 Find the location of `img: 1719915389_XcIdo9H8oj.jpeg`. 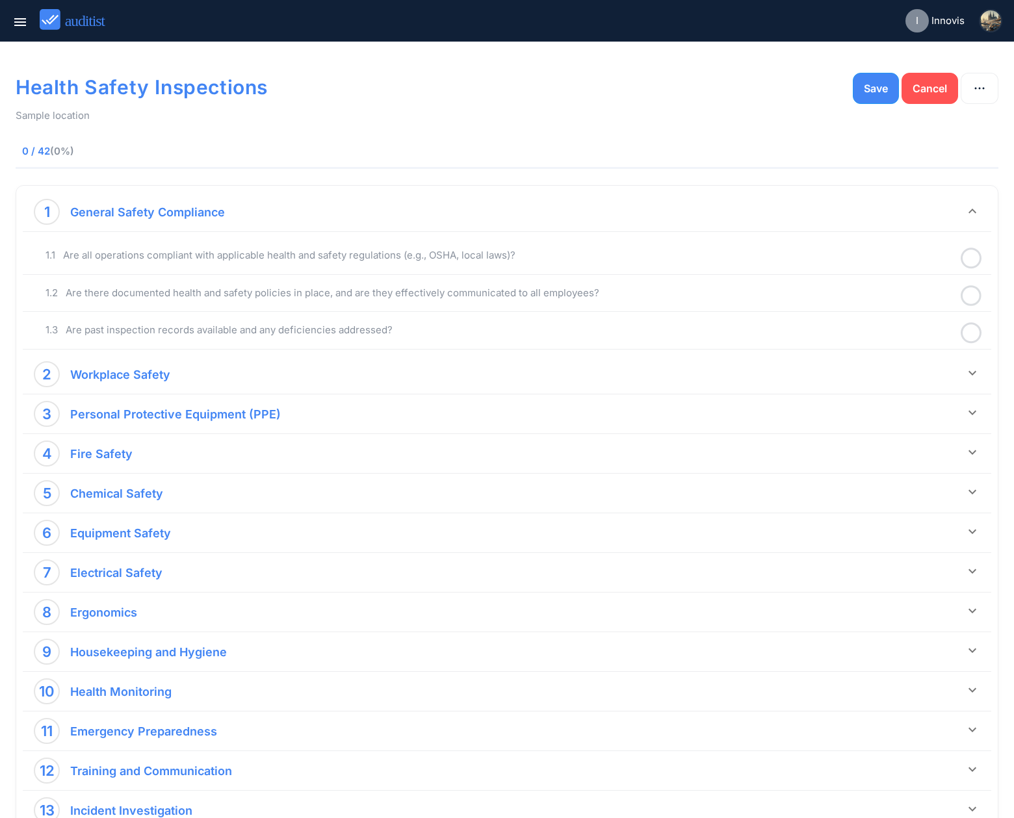

img: 1719915389_XcIdo9H8oj.jpeg is located at coordinates (991, 21).